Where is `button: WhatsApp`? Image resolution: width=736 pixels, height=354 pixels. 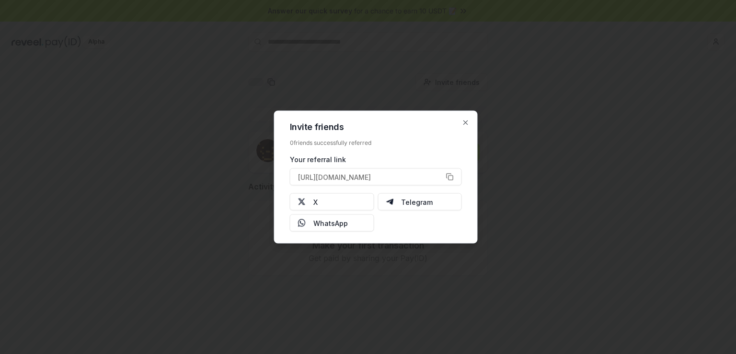
button: WhatsApp is located at coordinates (332, 223).